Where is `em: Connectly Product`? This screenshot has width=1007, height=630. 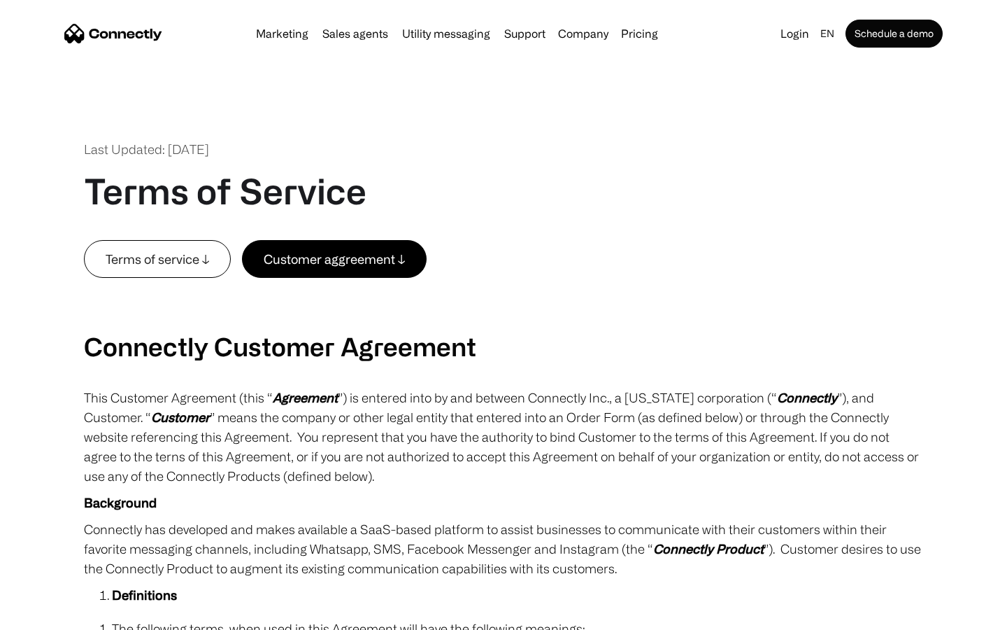
em: Connectly Product is located at coordinates (709, 548).